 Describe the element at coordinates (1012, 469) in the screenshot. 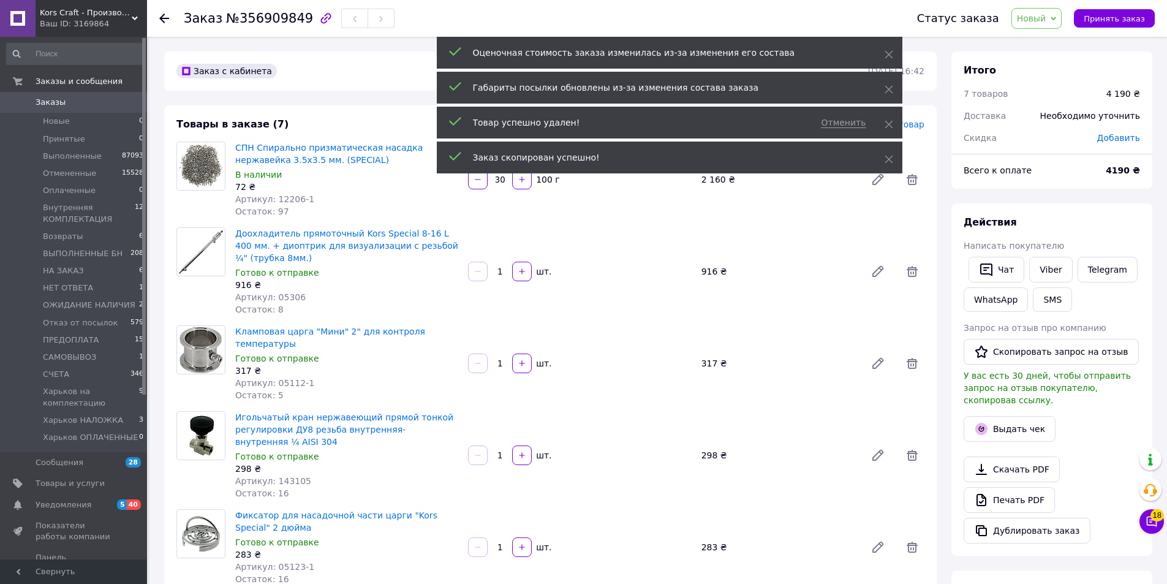

I see `a: Скачать PDF` at that location.